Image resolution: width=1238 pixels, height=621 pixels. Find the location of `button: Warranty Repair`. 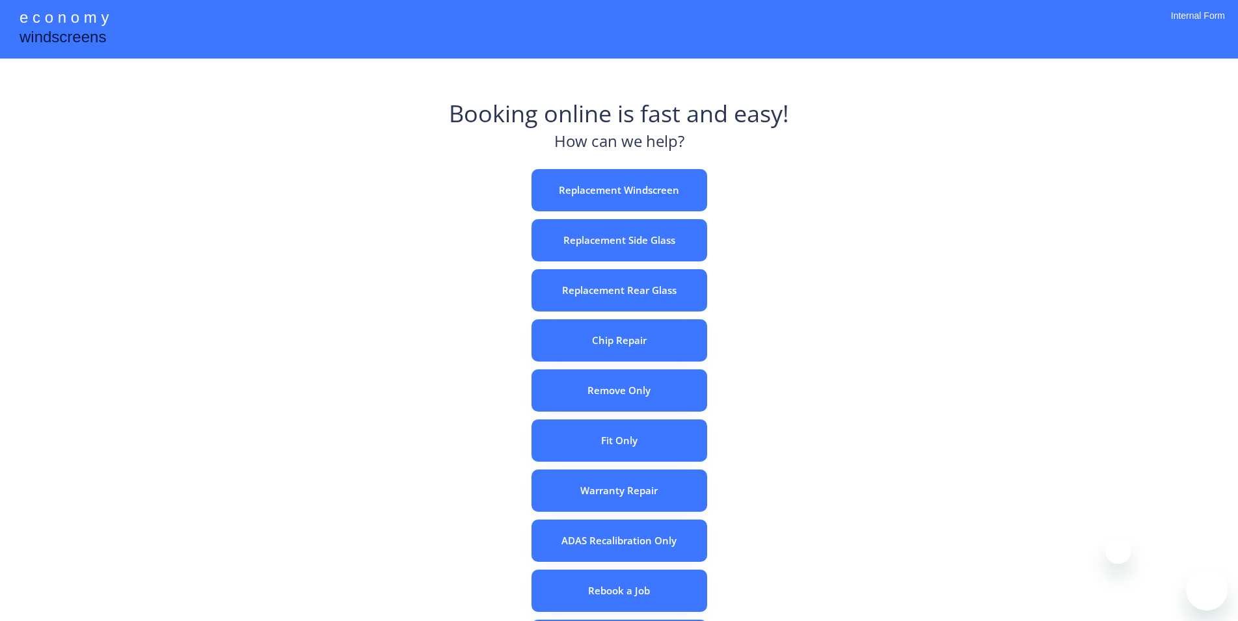

button: Warranty Repair is located at coordinates (619, 490).